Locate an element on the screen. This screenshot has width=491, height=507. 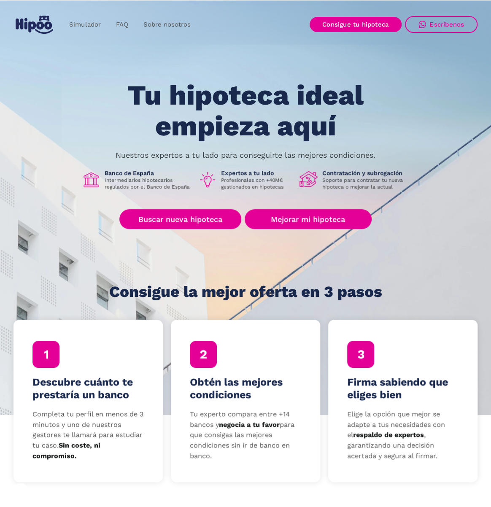
p: Completa tu perfil en menos de 3 minutos y uno de nuestros gestores te llamará para estudiar tu c... is located at coordinates (88, 435).